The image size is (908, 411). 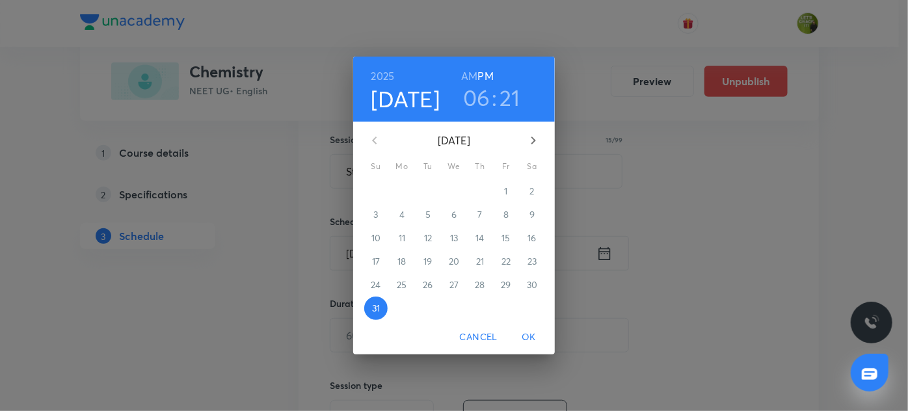 What do you see at coordinates (402, 166) in the screenshot?
I see `span: Mo` at bounding box center [402, 166].